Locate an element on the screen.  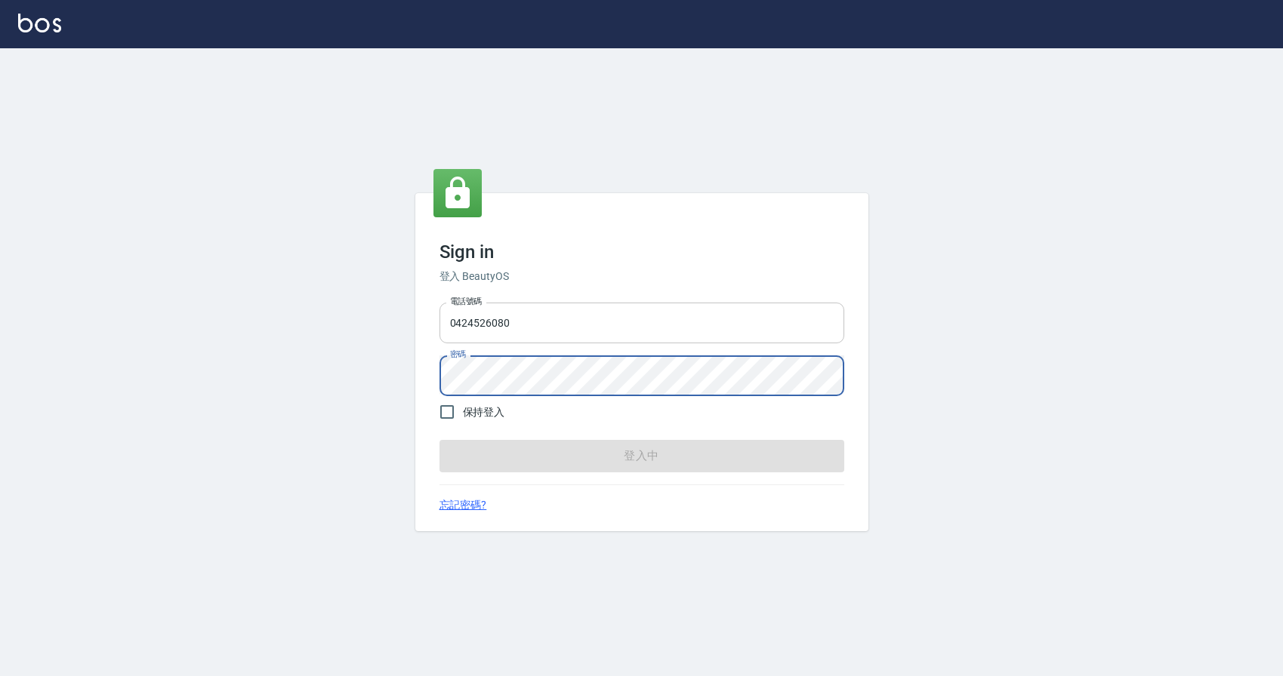
label: 密碼 is located at coordinates (457, 354).